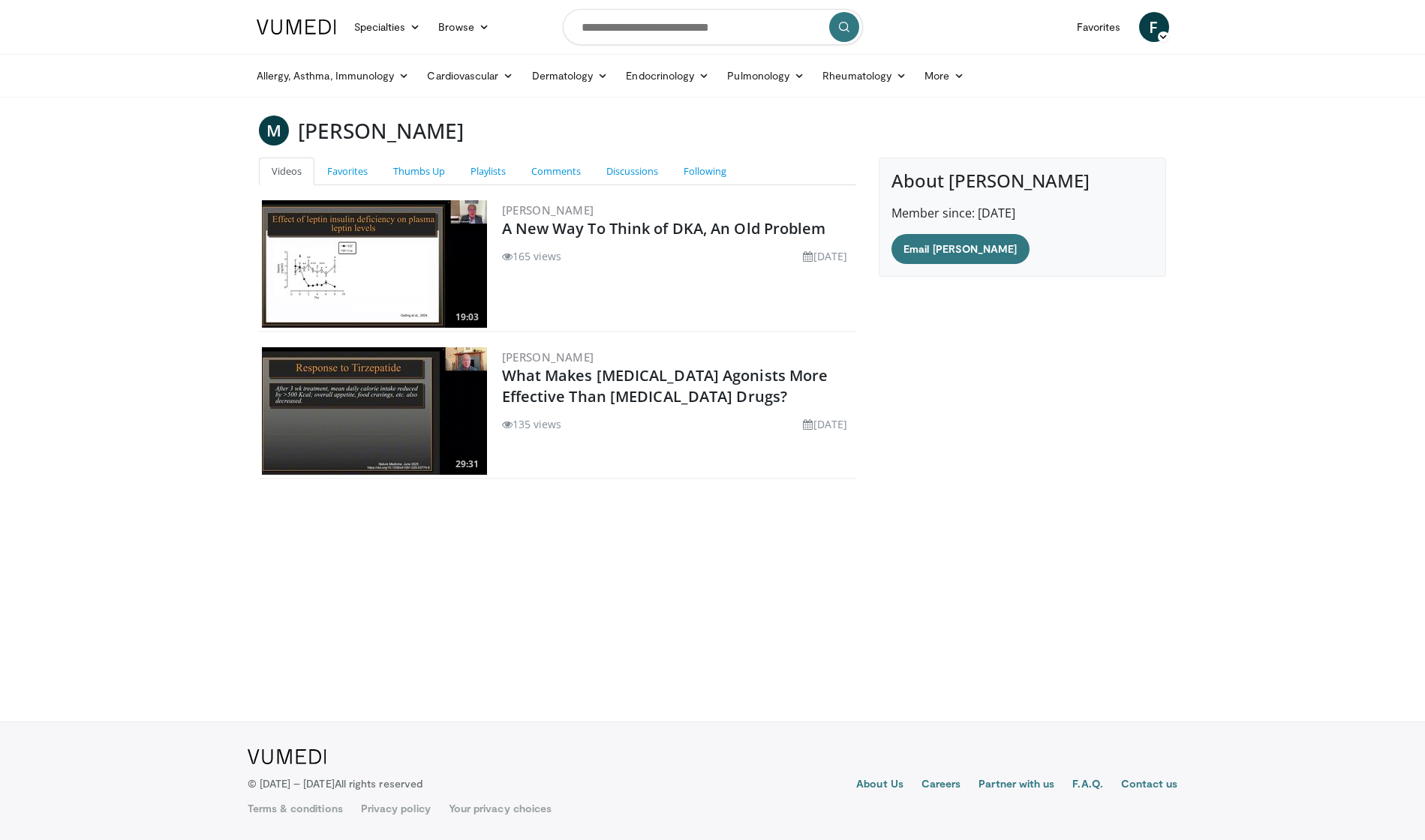 Image resolution: width=1425 pixels, height=840 pixels. Describe the element at coordinates (1087, 785) in the screenshot. I see `a: F.A.Q.` at that location.